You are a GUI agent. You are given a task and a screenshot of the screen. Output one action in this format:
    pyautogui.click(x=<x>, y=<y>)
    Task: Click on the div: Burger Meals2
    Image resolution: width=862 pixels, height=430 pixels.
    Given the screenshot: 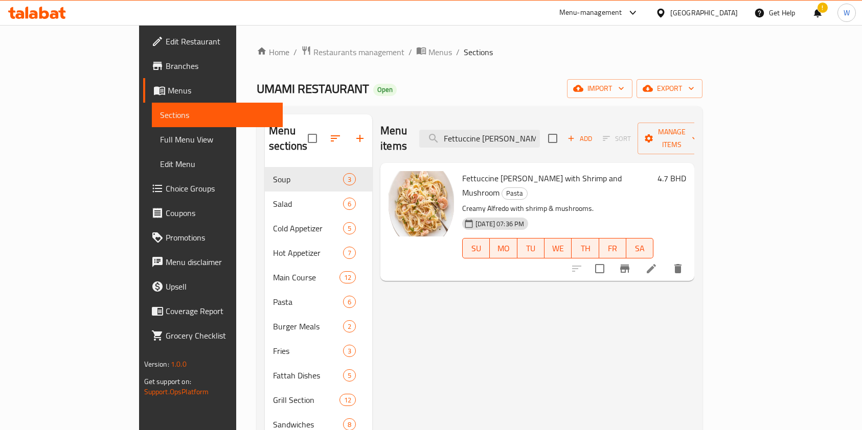 What is the action you would take?
    pyautogui.click(x=319, y=327)
    